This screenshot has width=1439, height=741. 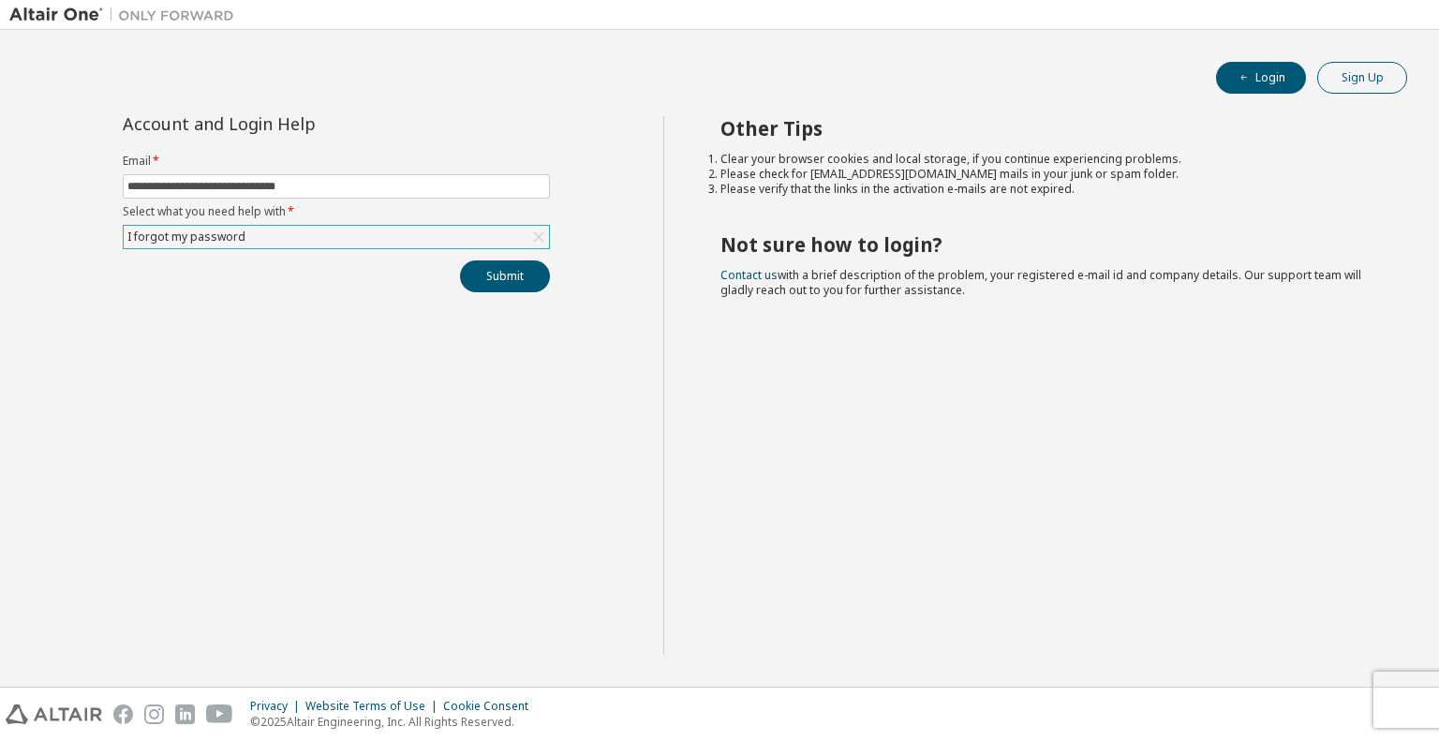 What do you see at coordinates (1047, 159) in the screenshot?
I see `li: Clear your browser cookies and local storage, if you continue experiencing problems.` at bounding box center [1047, 159].